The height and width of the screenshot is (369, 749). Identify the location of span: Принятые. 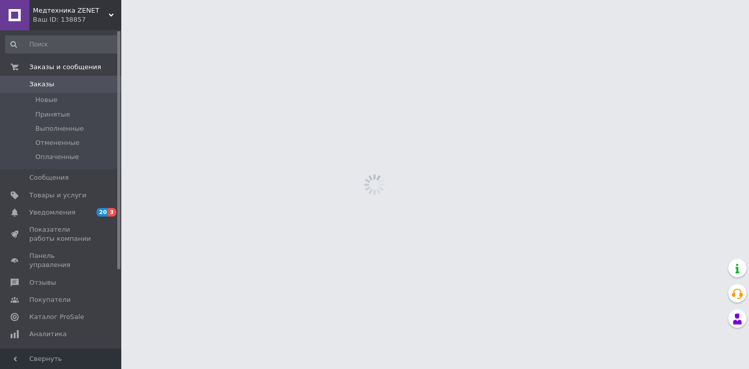
(53, 115).